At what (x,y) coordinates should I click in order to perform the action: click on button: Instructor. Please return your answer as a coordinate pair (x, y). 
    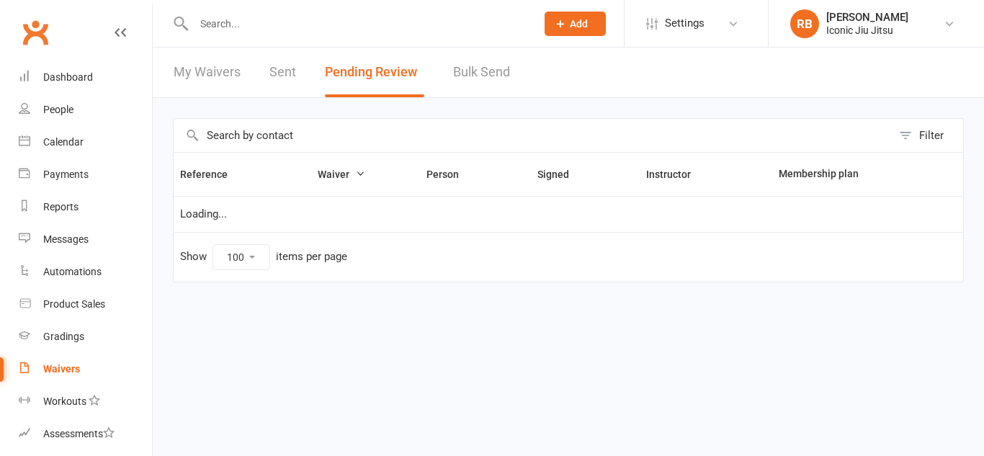
    Looking at the image, I should click on (676, 174).